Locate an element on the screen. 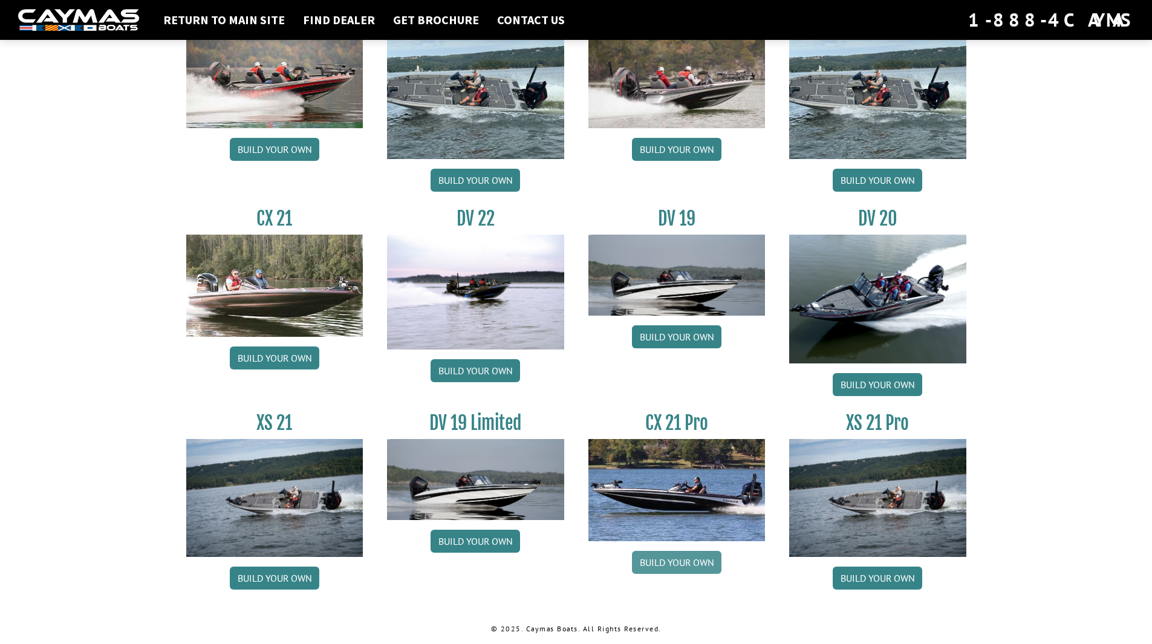 The image size is (1152, 644). img: CX-20Pro_thumbnail.jpg is located at coordinates (677, 77).